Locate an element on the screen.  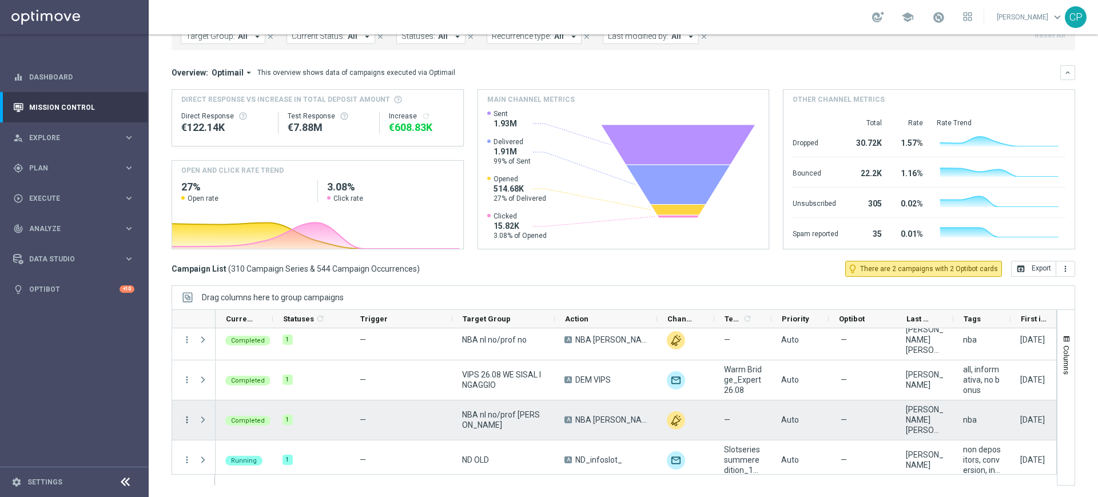
span: All is located at coordinates (559, 36).